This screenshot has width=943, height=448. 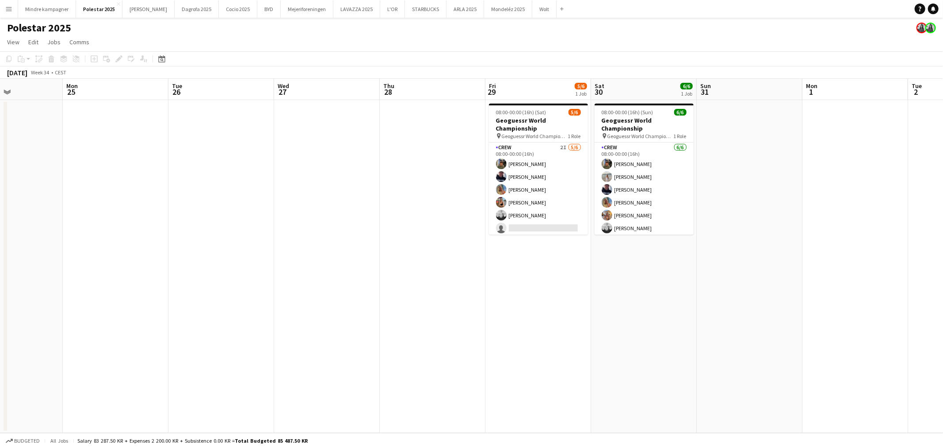 I want to click on button: Dagrofa 2025, so click(x=197, y=9).